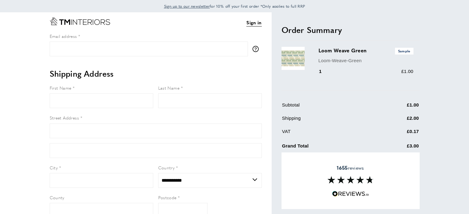  I want to click on a: Sign in, so click(254, 22).